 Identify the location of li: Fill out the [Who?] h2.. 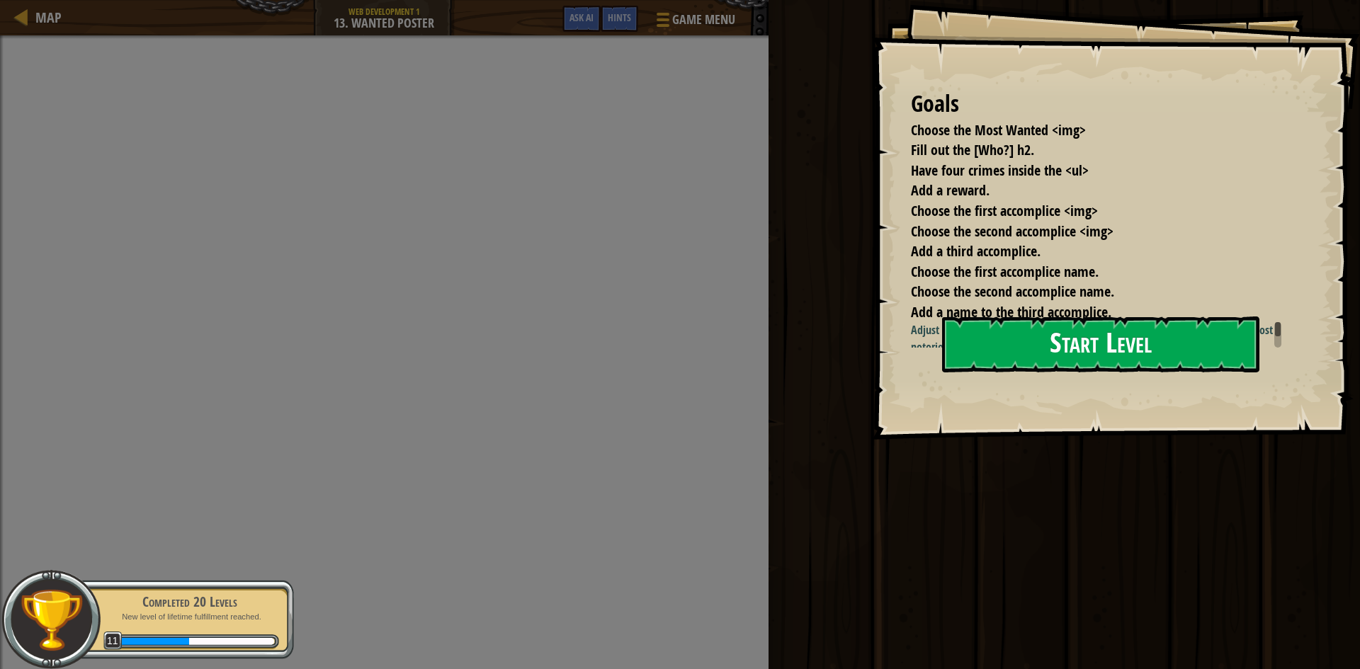
(1085, 150).